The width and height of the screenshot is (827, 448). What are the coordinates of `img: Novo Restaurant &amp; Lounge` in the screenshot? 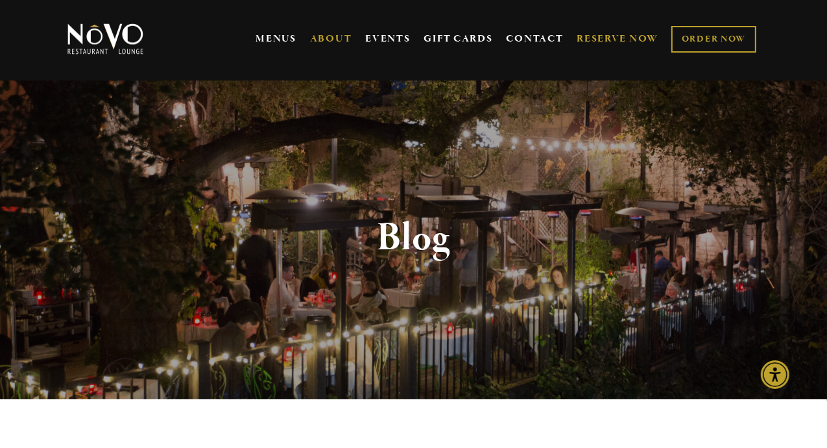 It's located at (105, 39).